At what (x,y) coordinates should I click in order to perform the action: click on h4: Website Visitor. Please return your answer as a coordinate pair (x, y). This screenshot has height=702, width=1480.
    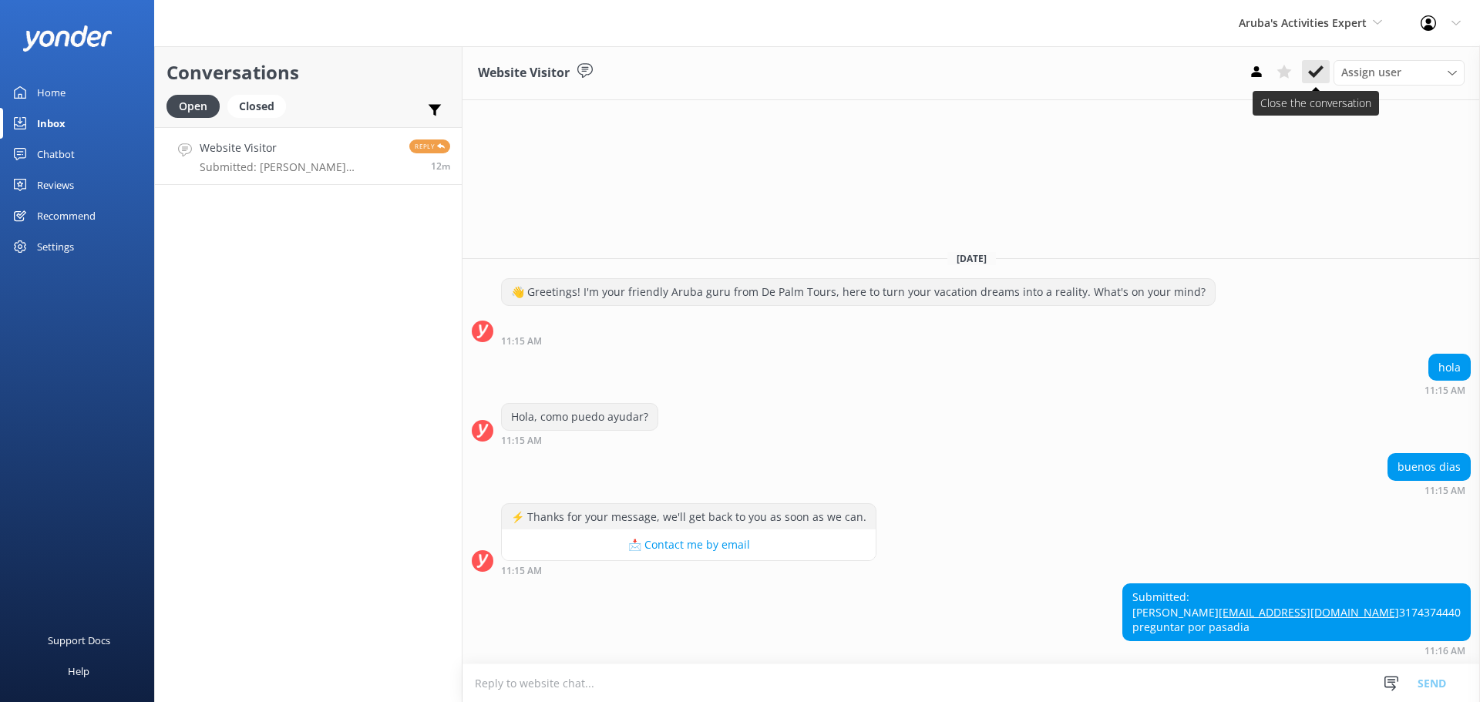
    Looking at the image, I should click on (298, 148).